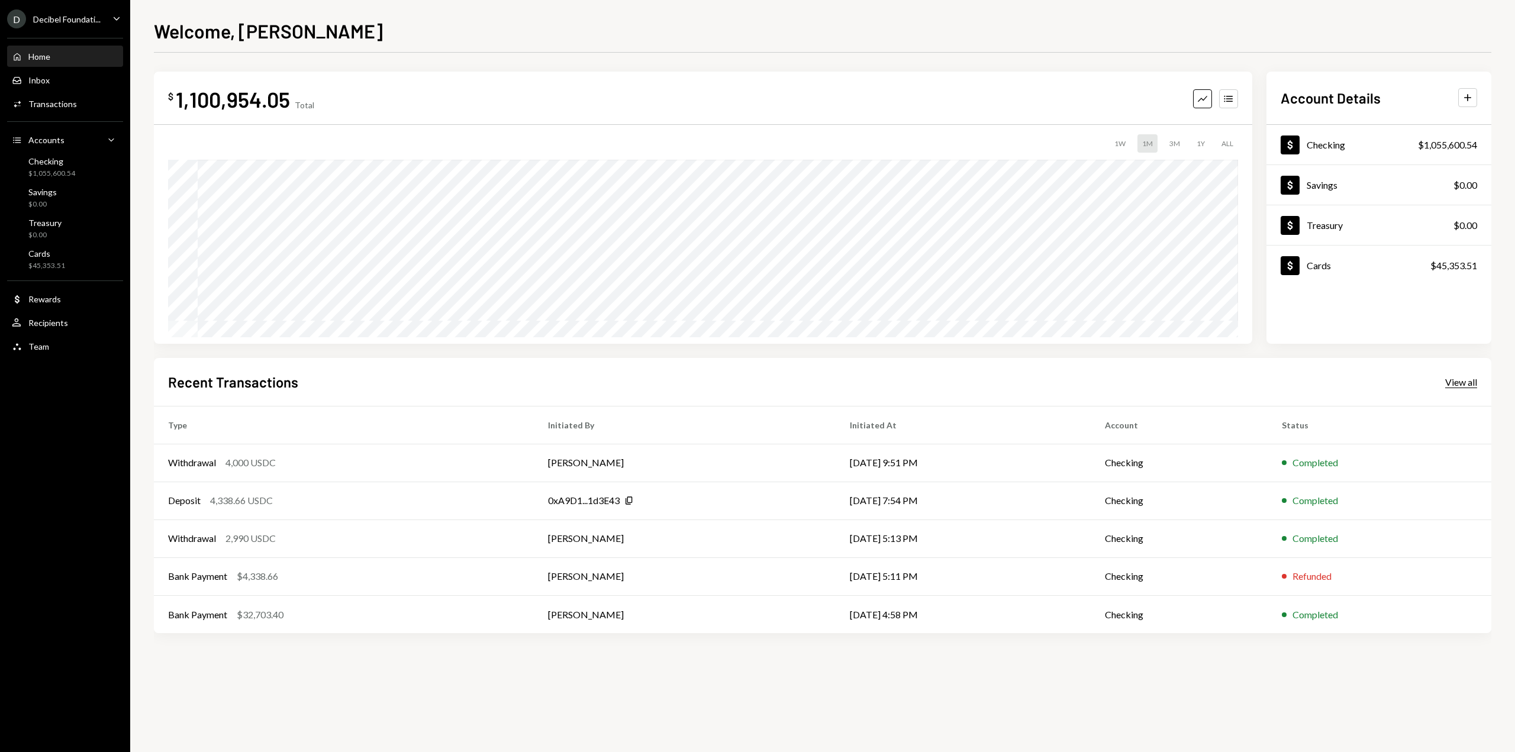 This screenshot has height=752, width=1515. Describe the element at coordinates (257, 576) in the screenshot. I see `div: $4,338.66` at that location.